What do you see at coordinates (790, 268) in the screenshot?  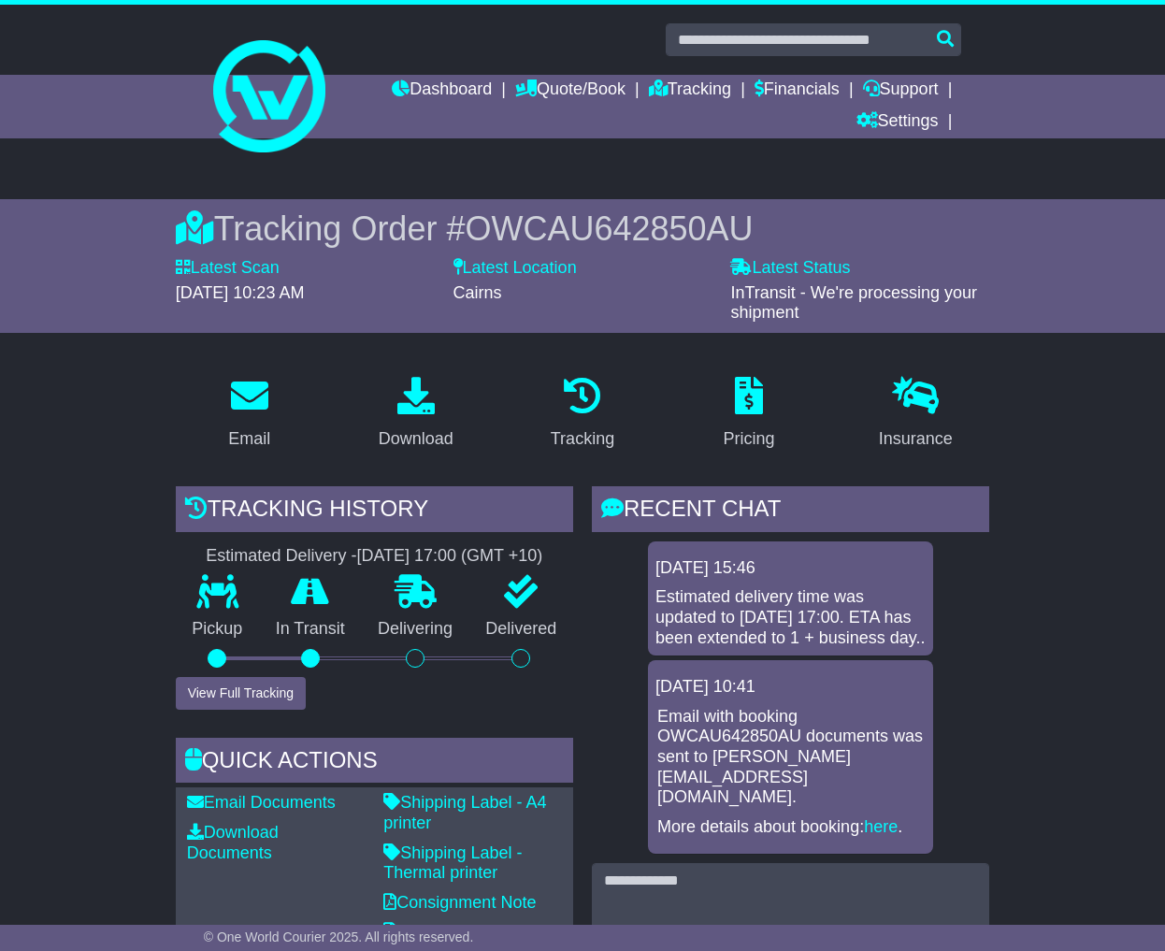 I see `label: Latest Status` at bounding box center [790, 268].